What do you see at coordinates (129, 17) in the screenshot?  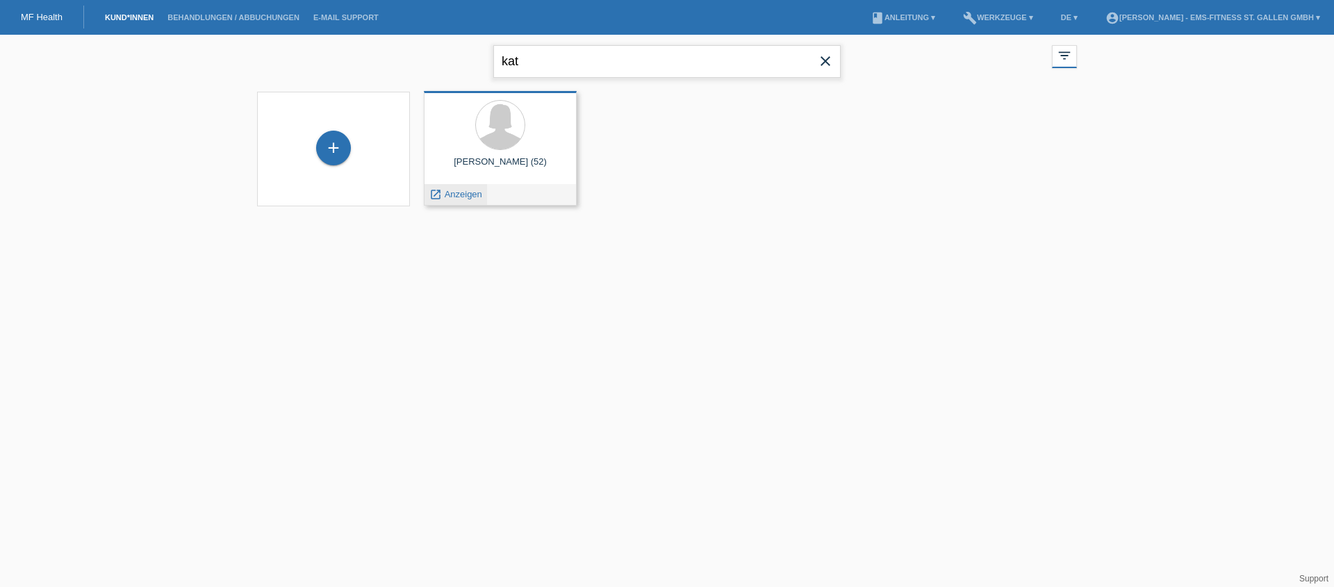 I see `a: Kund*innen` at bounding box center [129, 17].